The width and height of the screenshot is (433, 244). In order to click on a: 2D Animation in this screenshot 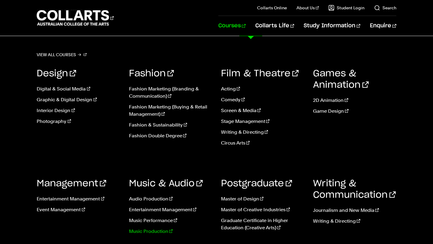, I will do `click(354, 100)`.